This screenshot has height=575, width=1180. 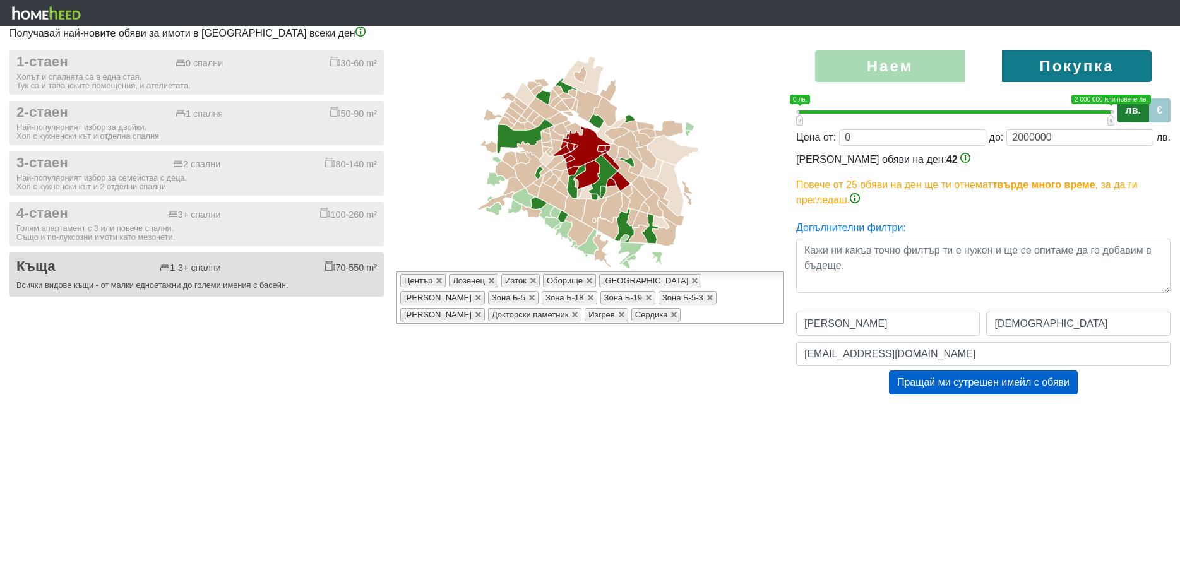 What do you see at coordinates (196, 123) in the screenshot?
I see `button: 2-стаен 1 спалня 50-90 m² Най-популярният избор за двойки.Хол с кухненски кът и отделна спалня` at bounding box center [196, 123].